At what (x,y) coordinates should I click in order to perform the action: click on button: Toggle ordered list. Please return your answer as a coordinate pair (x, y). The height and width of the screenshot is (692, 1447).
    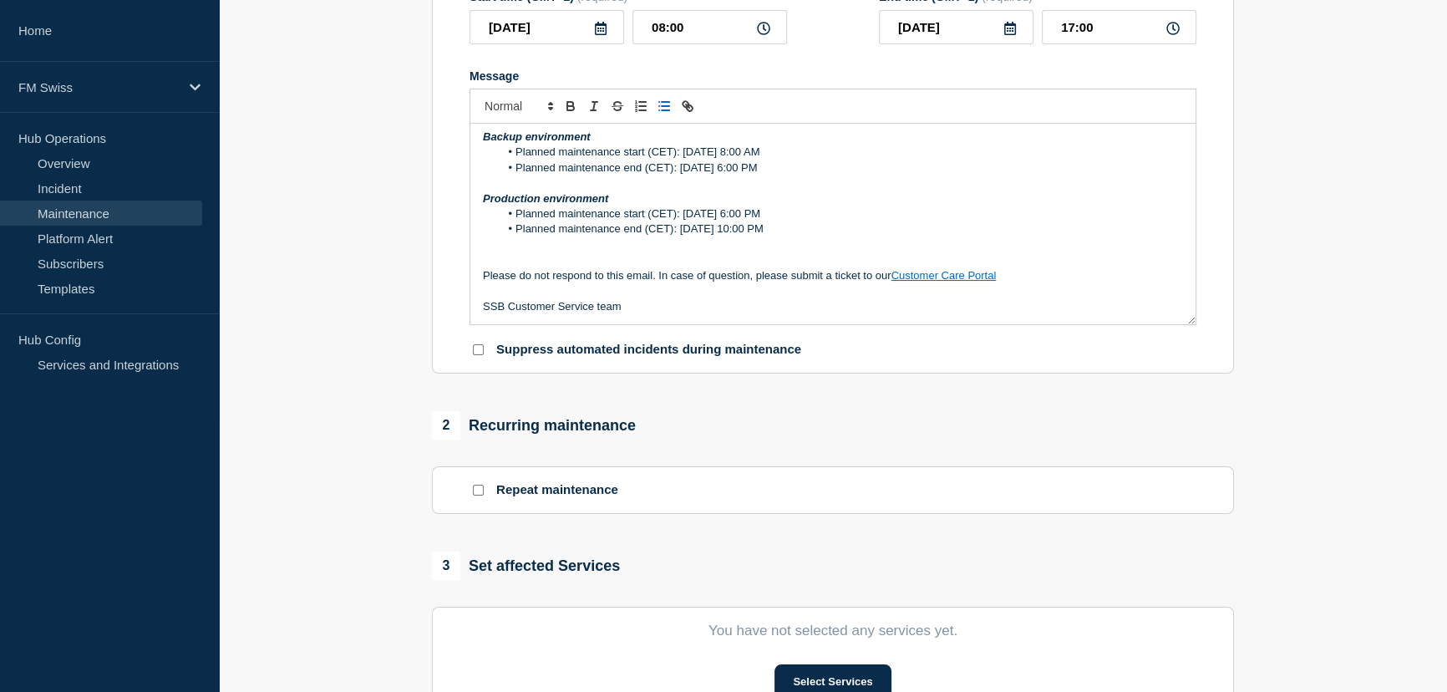
    Looking at the image, I should click on (641, 106).